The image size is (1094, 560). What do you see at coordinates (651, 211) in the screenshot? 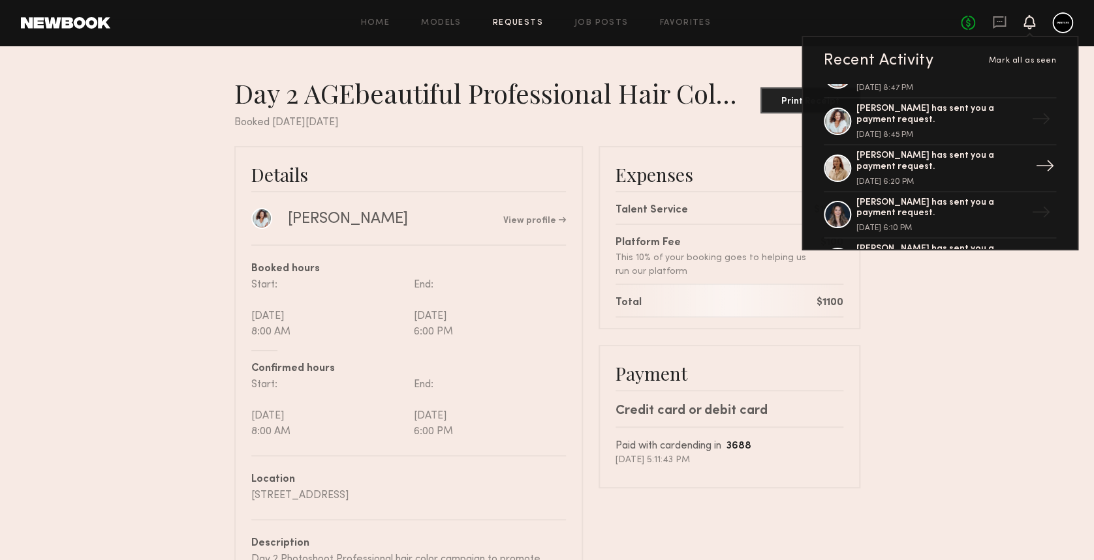
I see `div: Talent Service` at bounding box center [651, 211].